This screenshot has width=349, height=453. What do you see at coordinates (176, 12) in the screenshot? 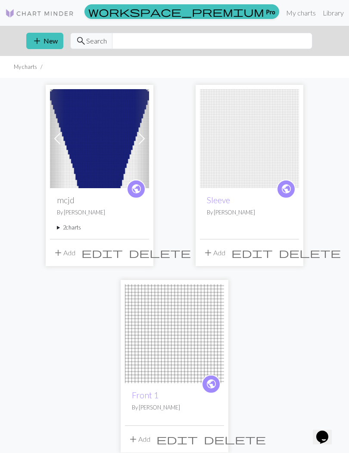
I see `span: workspace_premium` at bounding box center [176, 12].